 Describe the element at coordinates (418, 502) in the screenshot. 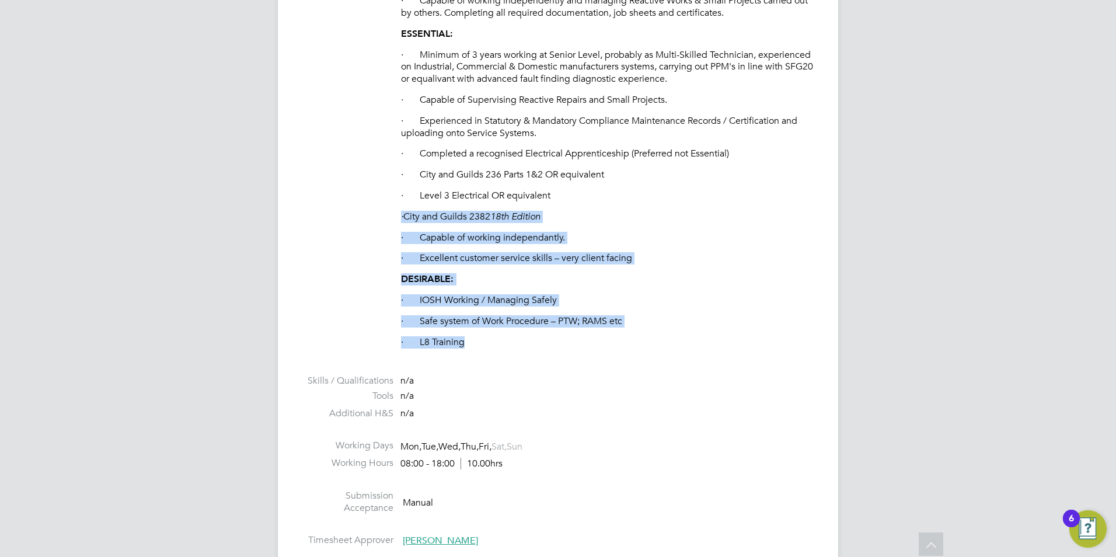

I see `span: Manual` at that location.